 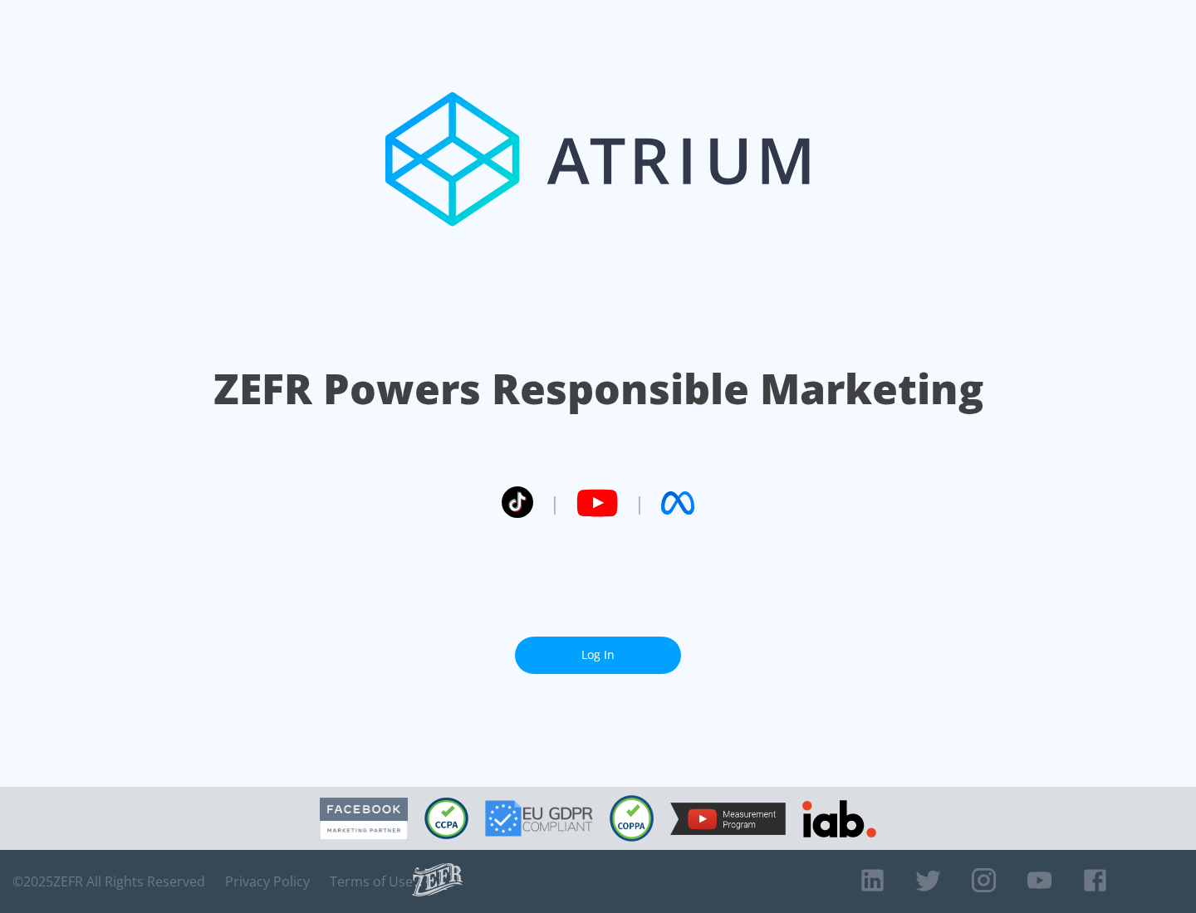 What do you see at coordinates (446, 819) in the screenshot?
I see `img: CCPA Compliant` at bounding box center [446, 819].